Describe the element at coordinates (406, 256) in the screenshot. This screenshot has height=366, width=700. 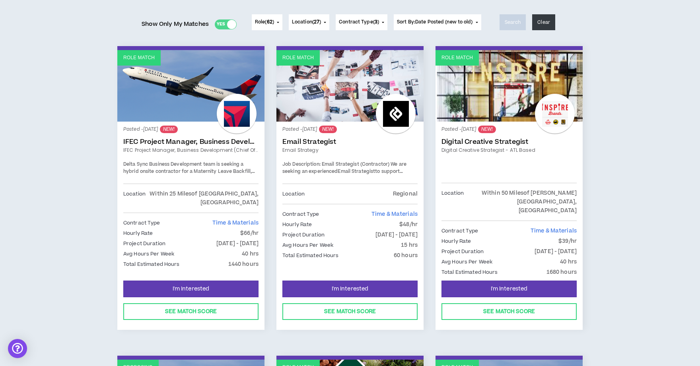
I see `p: 60 hours` at that location.